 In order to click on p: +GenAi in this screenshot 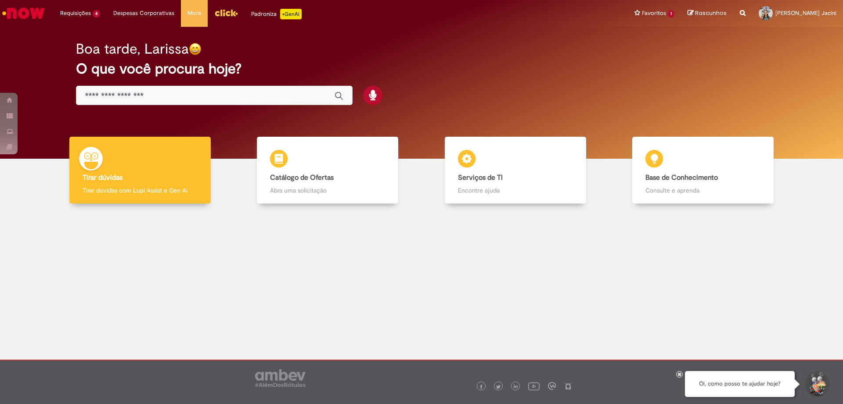, I will do `click(291, 14)`.